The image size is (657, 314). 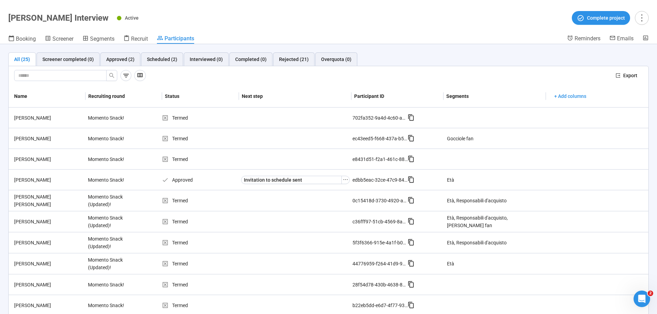 I want to click on span: Booking, so click(x=26, y=39).